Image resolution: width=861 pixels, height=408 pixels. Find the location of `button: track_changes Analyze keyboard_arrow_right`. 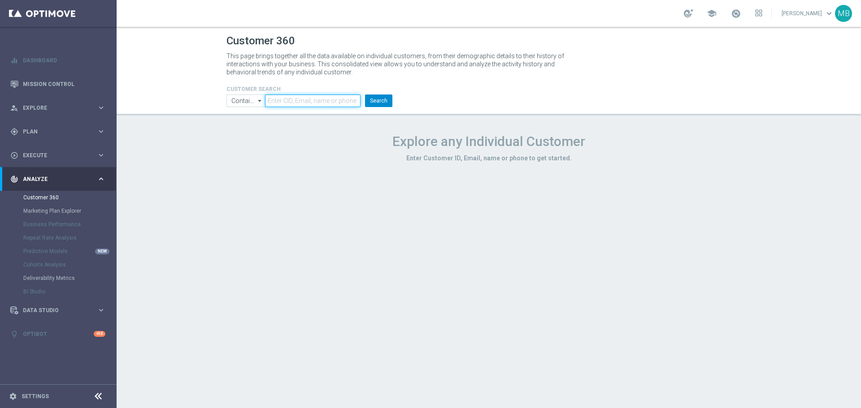

button: track_changes Analyze keyboard_arrow_right is located at coordinates (58, 179).